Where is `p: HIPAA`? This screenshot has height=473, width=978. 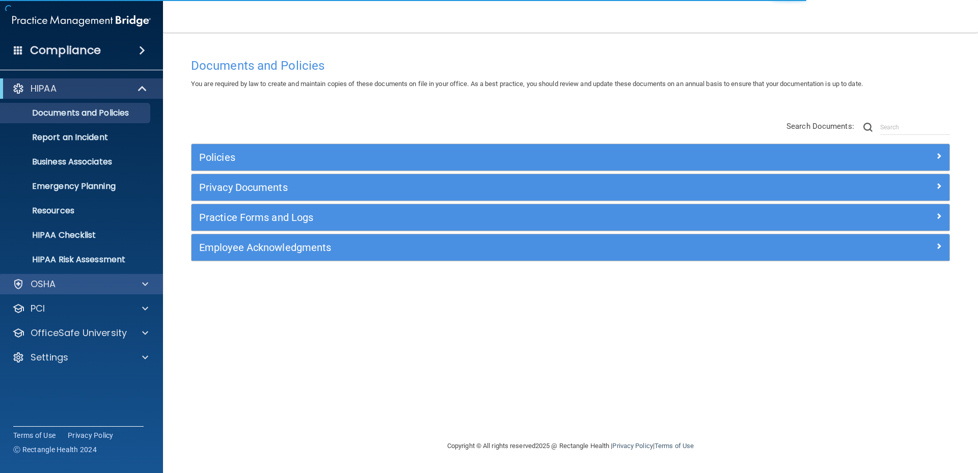 p: HIPAA is located at coordinates (43, 89).